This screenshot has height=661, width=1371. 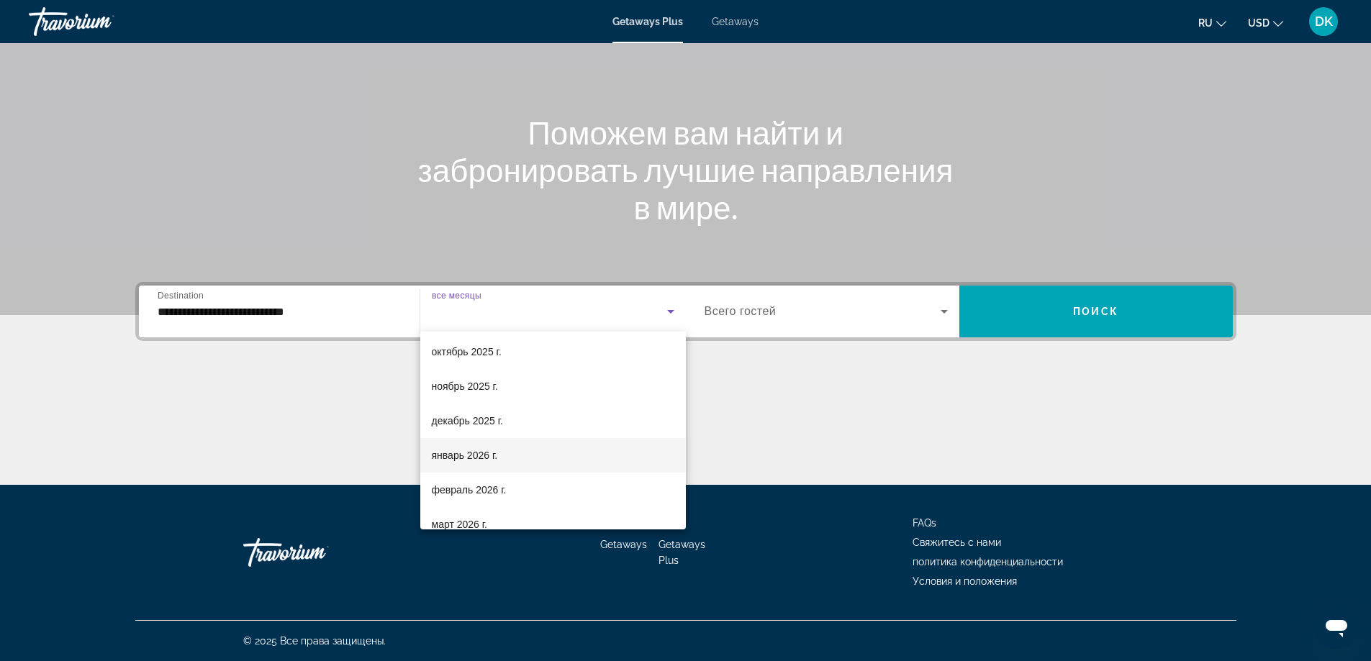 I want to click on span: январь 2026 г., so click(x=465, y=456).